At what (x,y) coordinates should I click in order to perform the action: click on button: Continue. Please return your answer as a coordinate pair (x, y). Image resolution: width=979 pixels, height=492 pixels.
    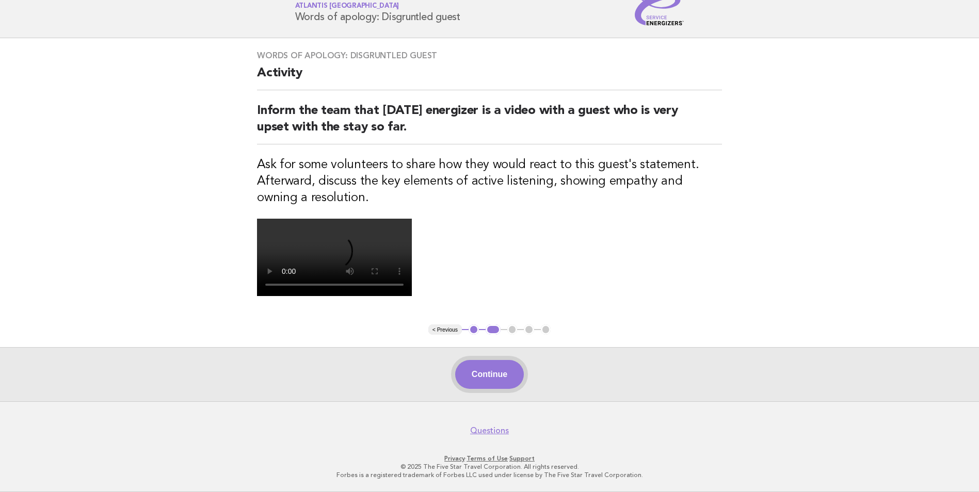
    Looking at the image, I should click on (489, 375).